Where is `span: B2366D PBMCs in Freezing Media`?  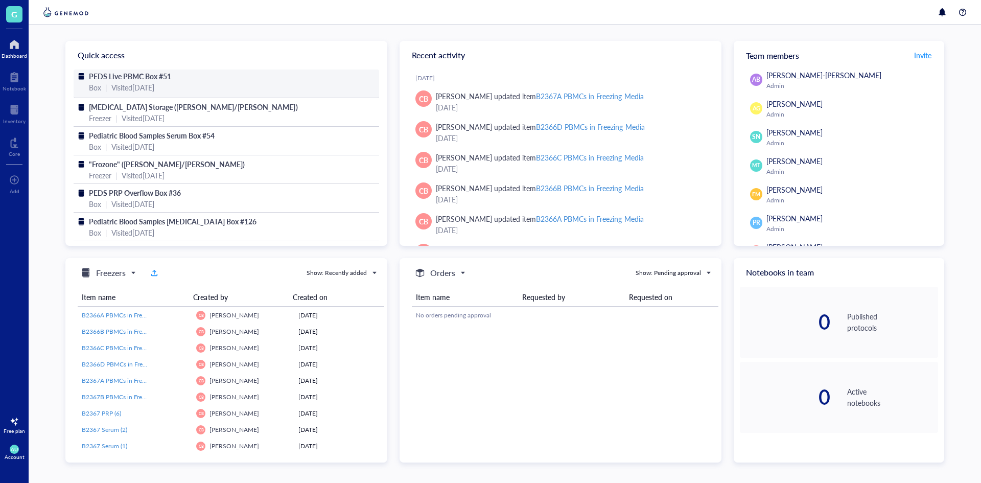 span: B2366D PBMCs in Freezing Media is located at coordinates (128, 364).